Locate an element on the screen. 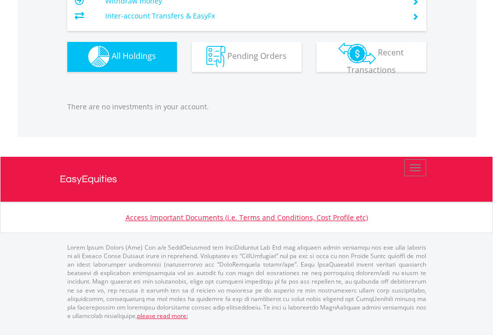  div: EasyEquities is located at coordinates (247, 179).